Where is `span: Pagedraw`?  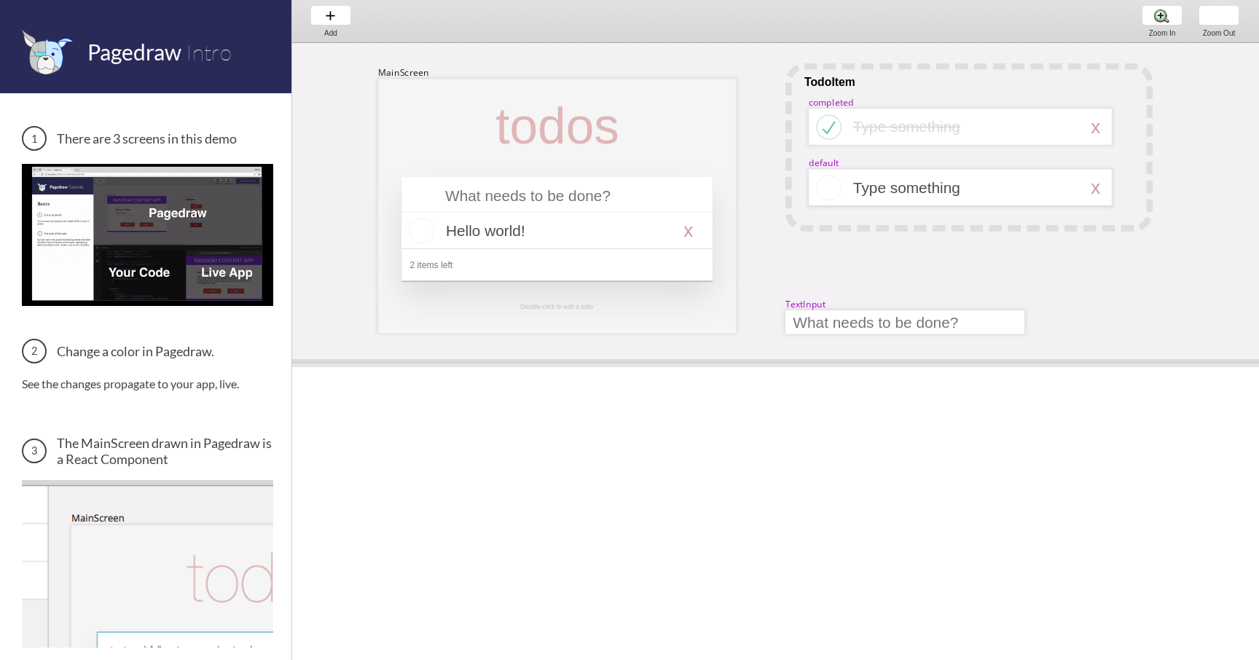 span: Pagedraw is located at coordinates (134, 52).